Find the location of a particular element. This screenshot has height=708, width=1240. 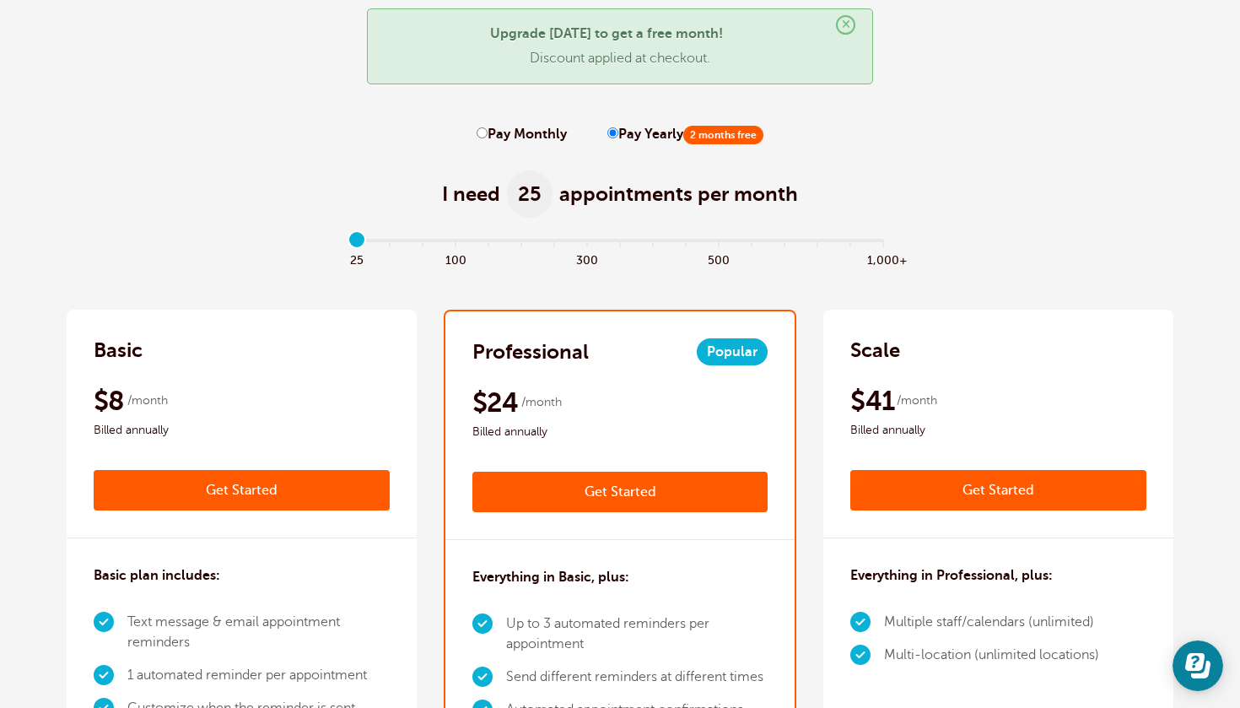

span: $41 is located at coordinates (872, 401).